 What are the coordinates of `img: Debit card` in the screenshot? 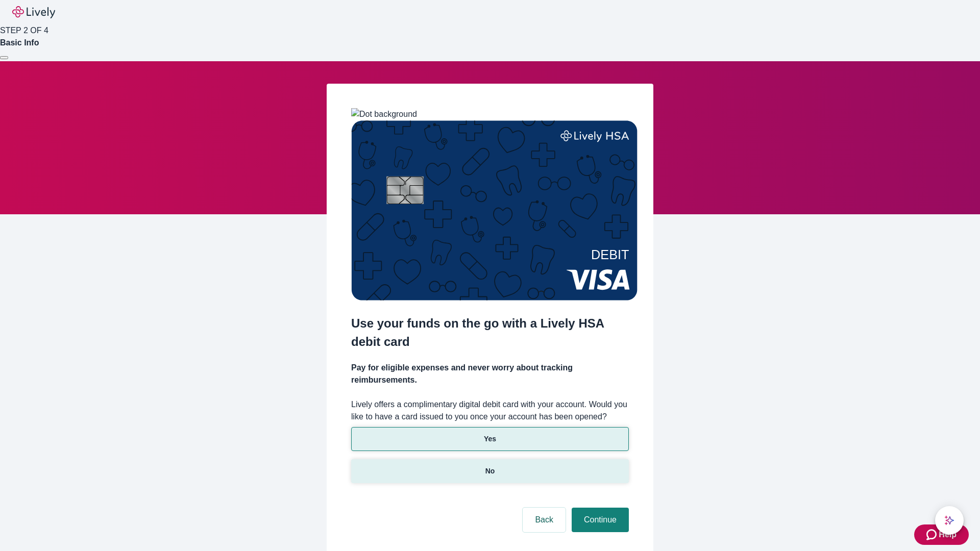 It's located at (494, 210).